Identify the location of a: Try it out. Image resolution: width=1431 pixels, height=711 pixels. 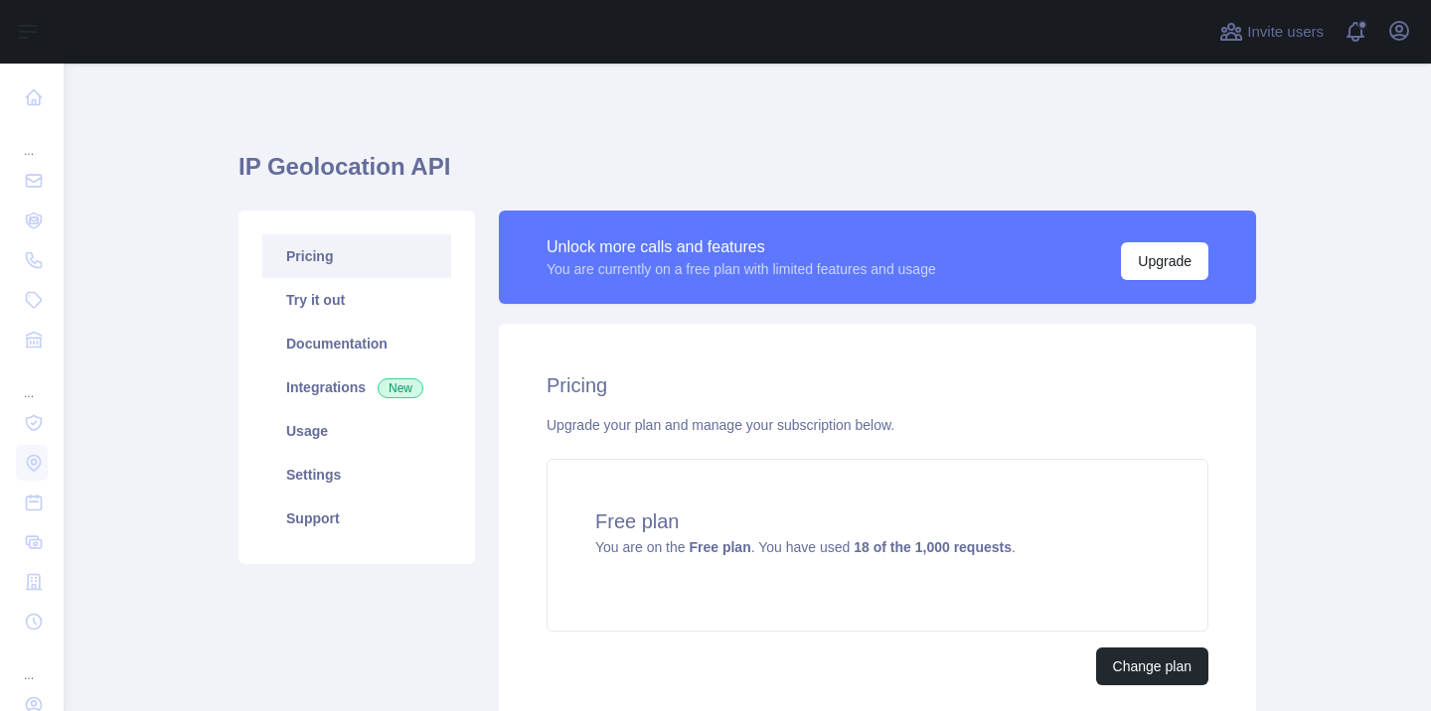
(357, 300).